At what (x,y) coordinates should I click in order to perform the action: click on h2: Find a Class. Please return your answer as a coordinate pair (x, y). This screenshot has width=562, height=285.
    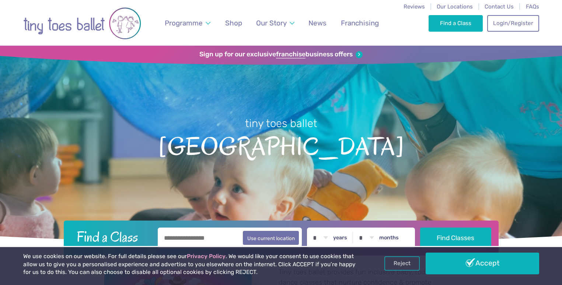
    Looking at the image, I should click on (112, 237).